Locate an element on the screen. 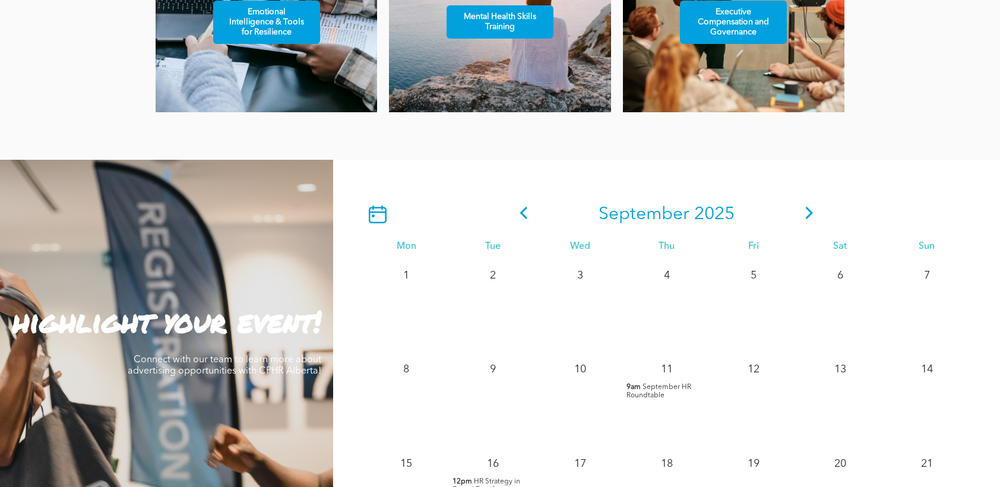 The width and height of the screenshot is (1000, 487). a: Executive Compensation and Governance is located at coordinates (734, 22).